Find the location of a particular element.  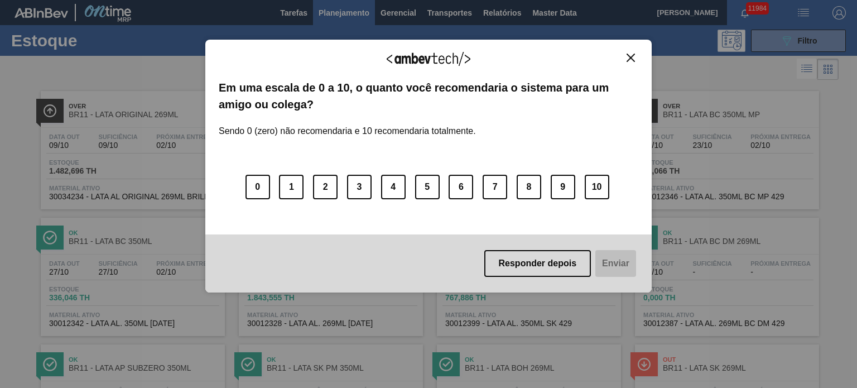

button: 1 is located at coordinates (291, 187).